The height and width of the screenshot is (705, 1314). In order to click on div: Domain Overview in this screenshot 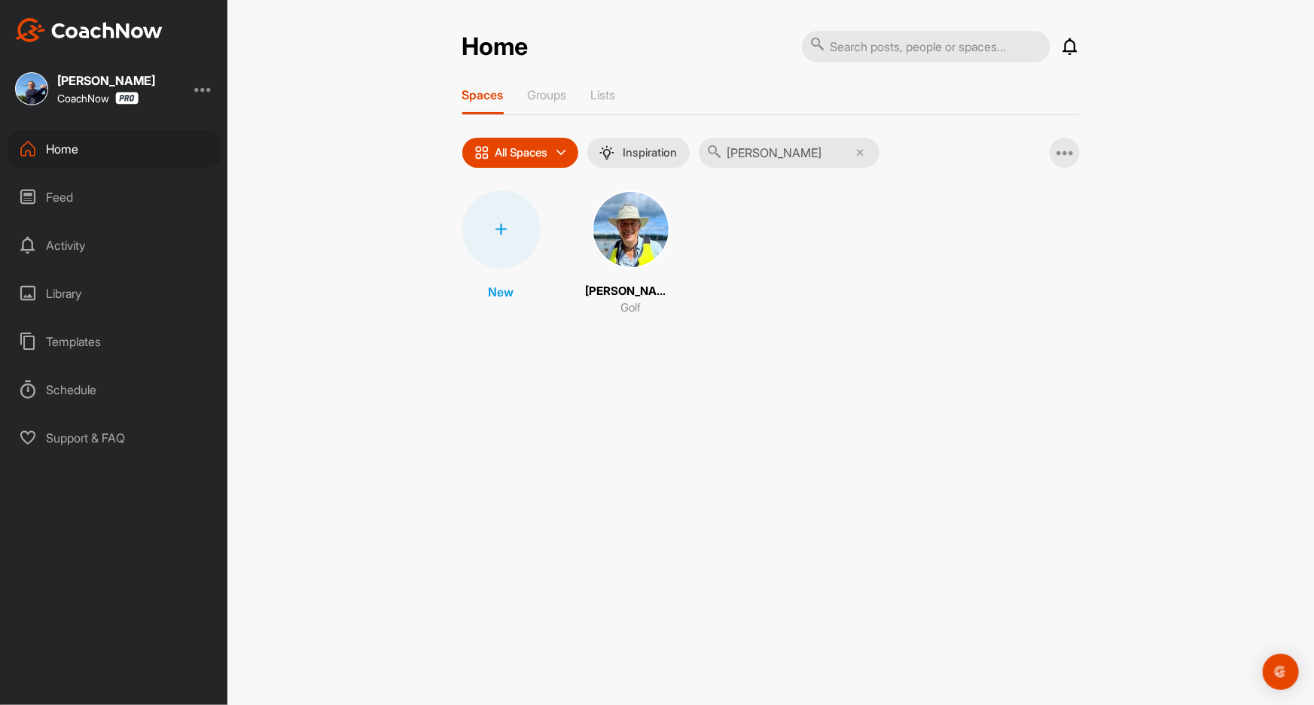, I will do `click(96, 93)`.